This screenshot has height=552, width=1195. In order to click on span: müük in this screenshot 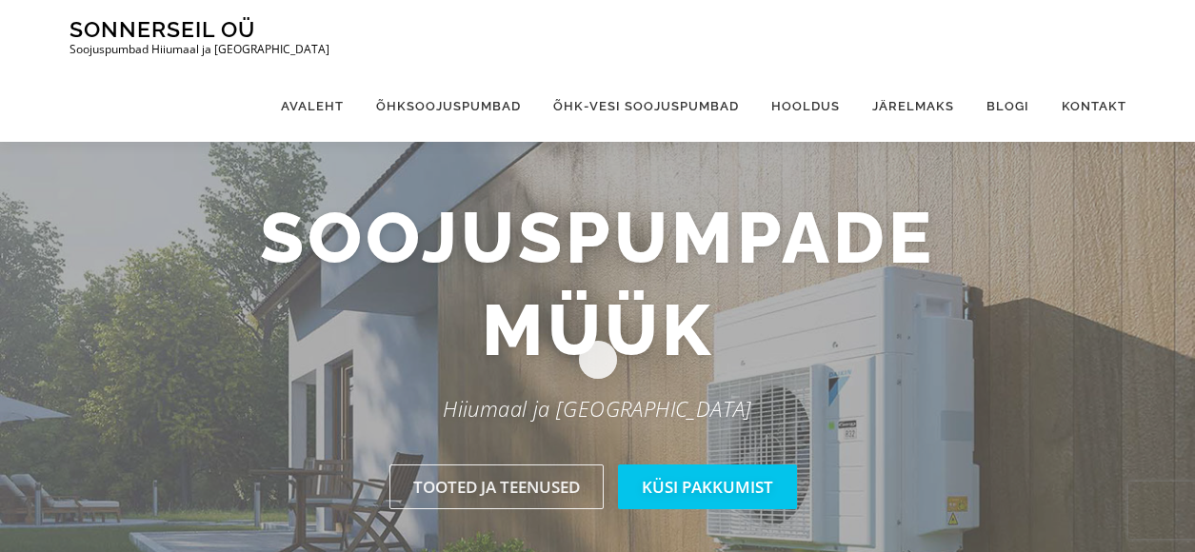, I will do `click(598, 330)`.